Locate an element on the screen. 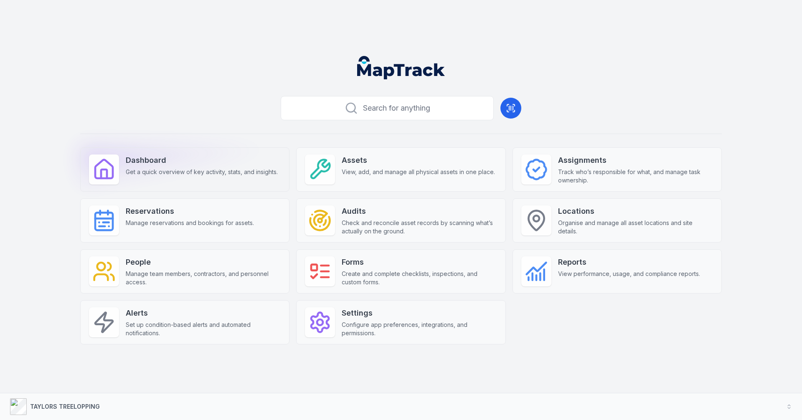 Image resolution: width=802 pixels, height=420 pixels. span: Get a quick overview of key activity, stats, and insights. is located at coordinates (202, 172).